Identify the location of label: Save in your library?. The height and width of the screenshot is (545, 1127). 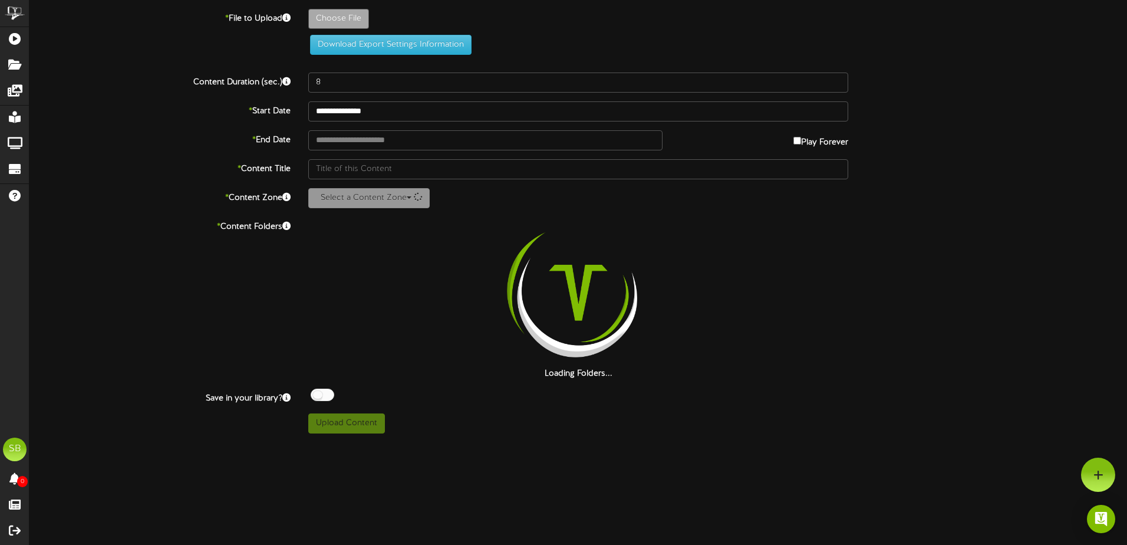
(160, 396).